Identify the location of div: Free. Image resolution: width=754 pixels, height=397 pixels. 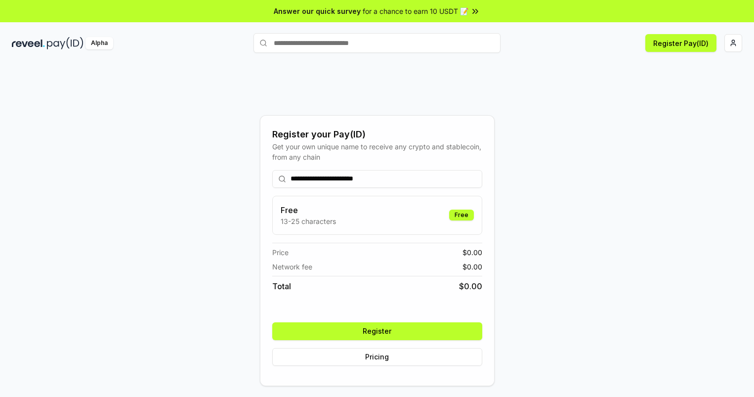
(461, 215).